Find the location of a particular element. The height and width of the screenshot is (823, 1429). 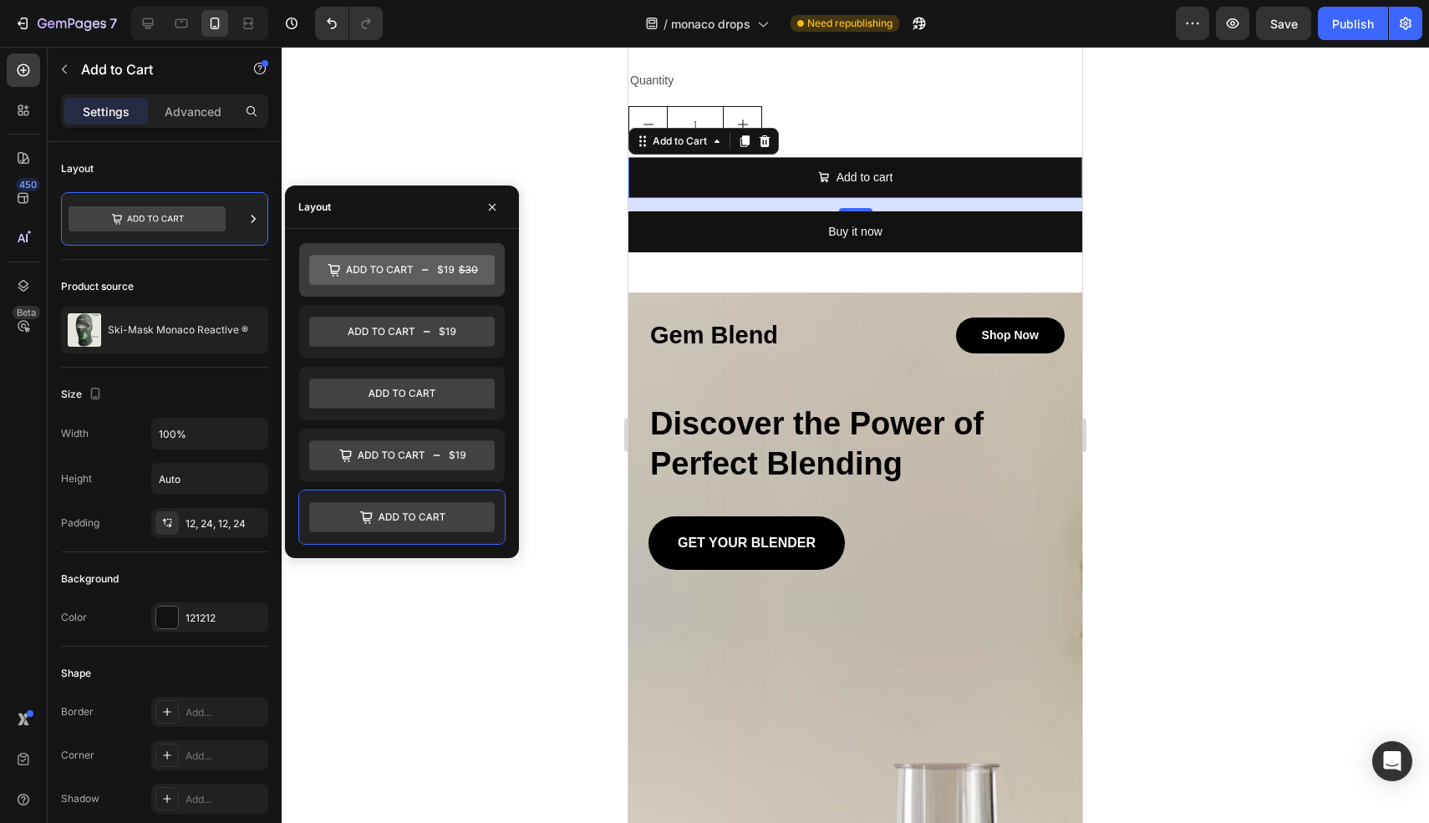

span: Save is located at coordinates (1284, 23).